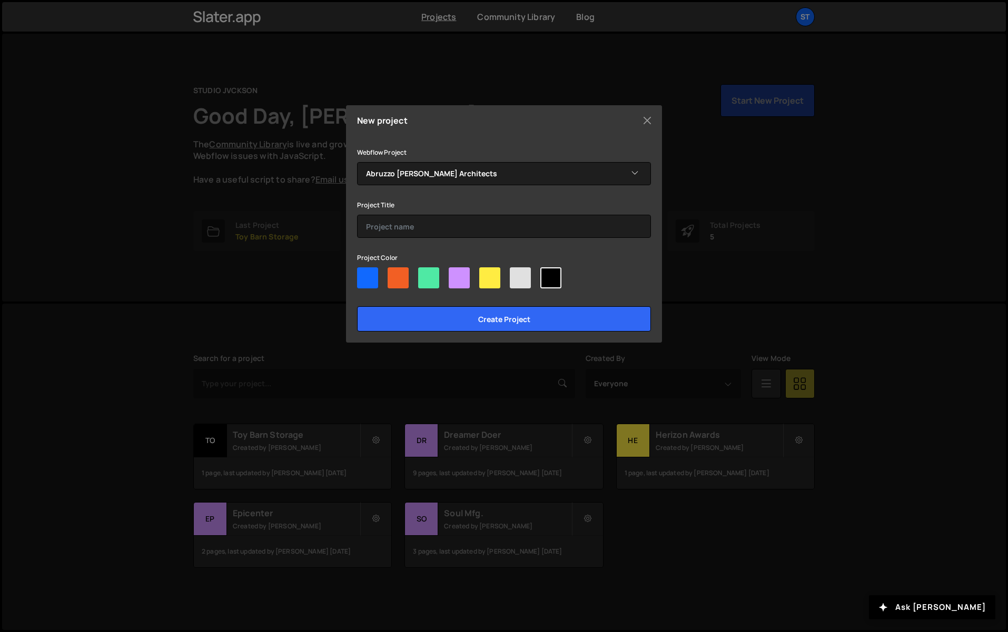 This screenshot has height=632, width=1008. What do you see at coordinates (377, 258) in the screenshot?
I see `label: Project Color` at bounding box center [377, 258].